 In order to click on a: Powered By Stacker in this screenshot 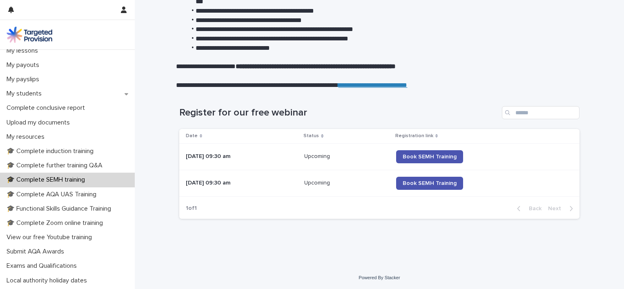, I will do `click(379, 278)`.